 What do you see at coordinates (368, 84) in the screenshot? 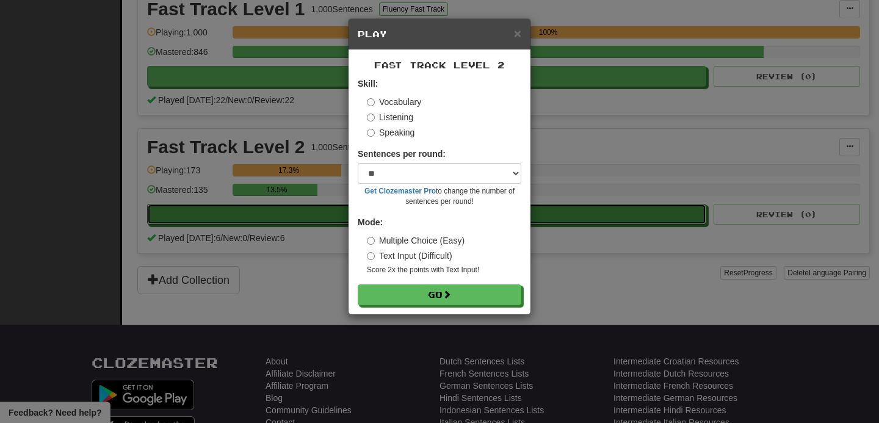
I see `strong: Skill:` at bounding box center [368, 84].